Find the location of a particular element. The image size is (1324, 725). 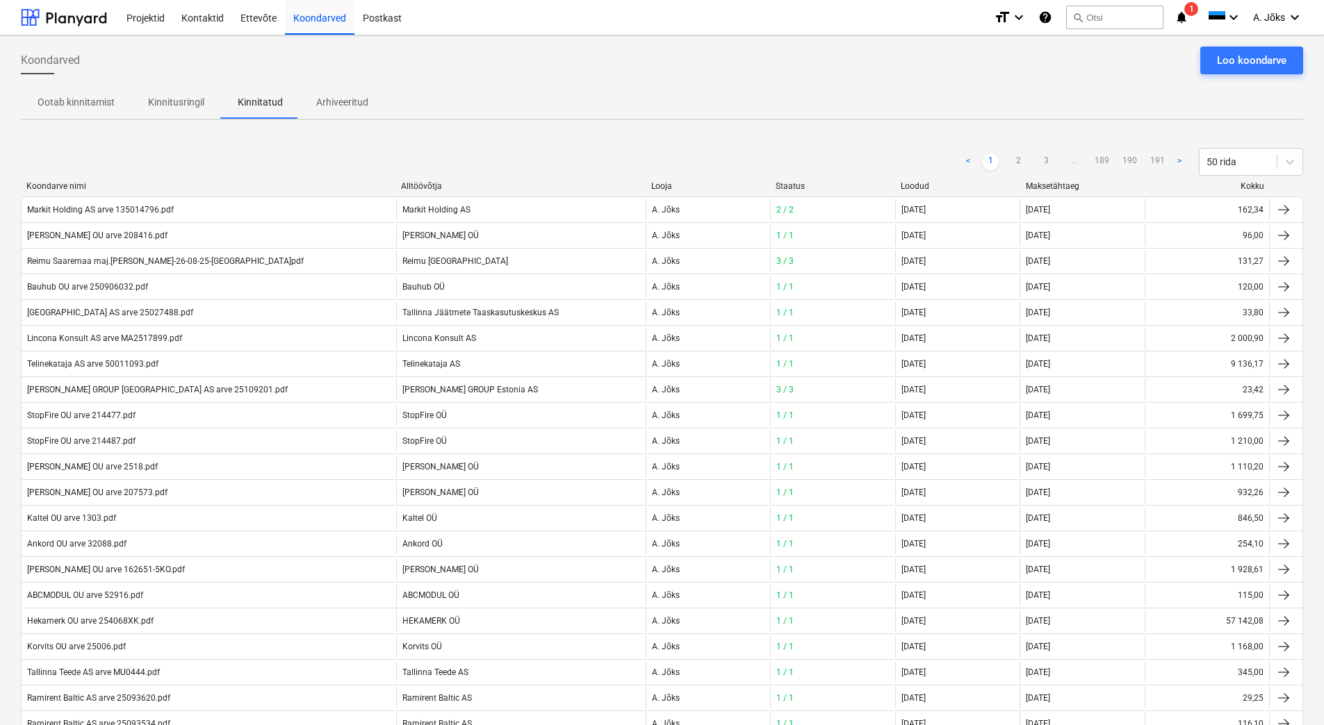

button: Otsi is located at coordinates (1115, 17).